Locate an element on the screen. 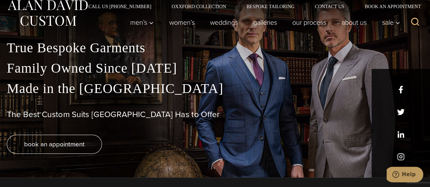 The image size is (430, 187). nav: Primary Navigation is located at coordinates (263, 22).